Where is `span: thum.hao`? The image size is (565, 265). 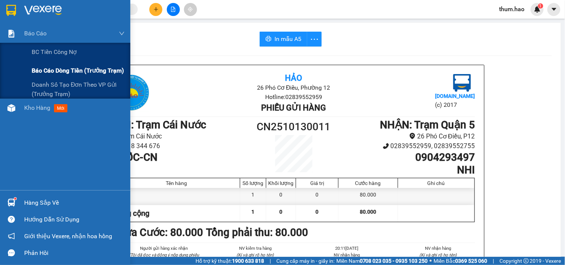
span: thum.hao is located at coordinates (513, 9).